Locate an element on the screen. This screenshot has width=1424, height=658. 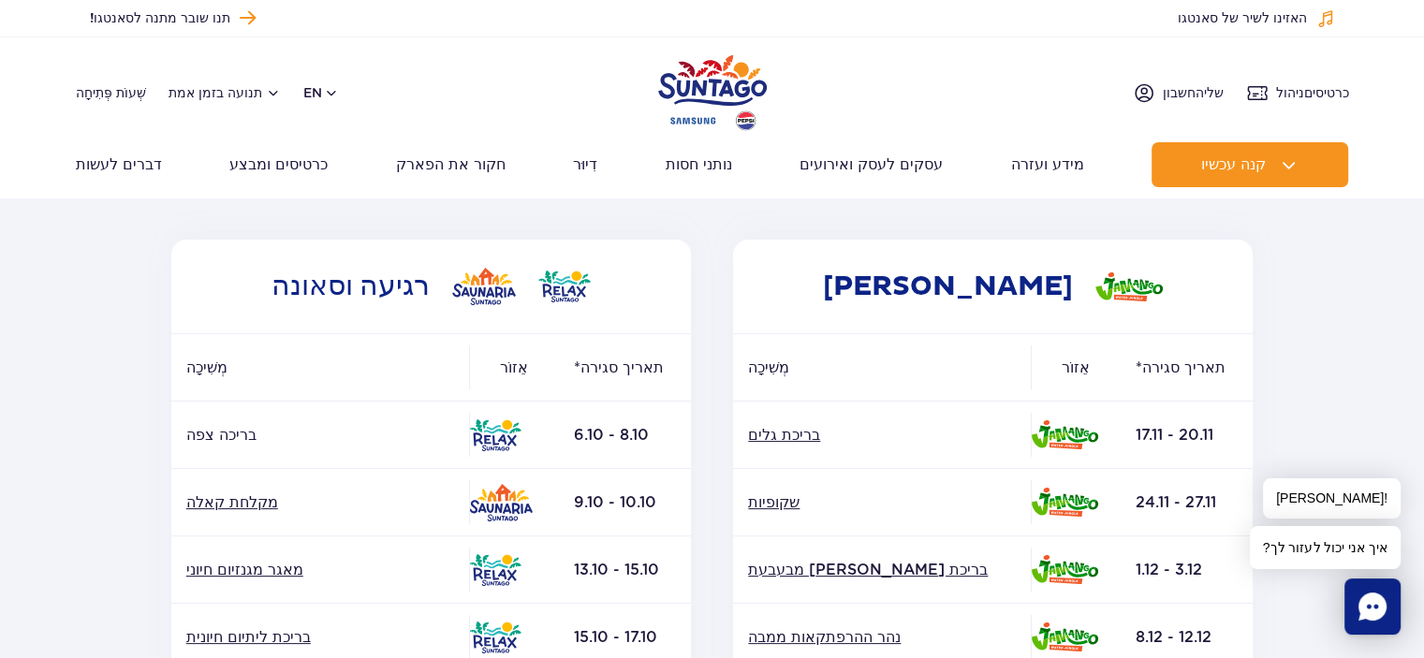
font: כרטיסים is located at coordinates (1327, 93).